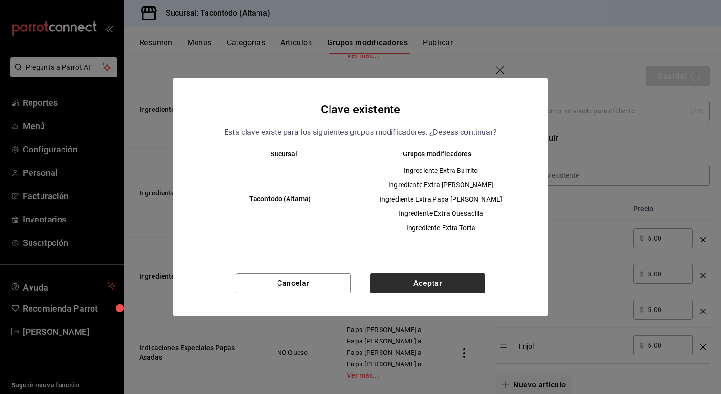  I want to click on th: Sucursal, so click(276, 154).